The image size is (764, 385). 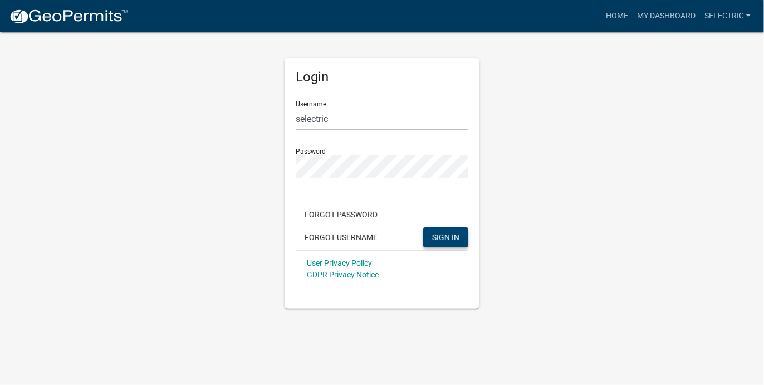 I want to click on a: My Dashboard, so click(x=666, y=16).